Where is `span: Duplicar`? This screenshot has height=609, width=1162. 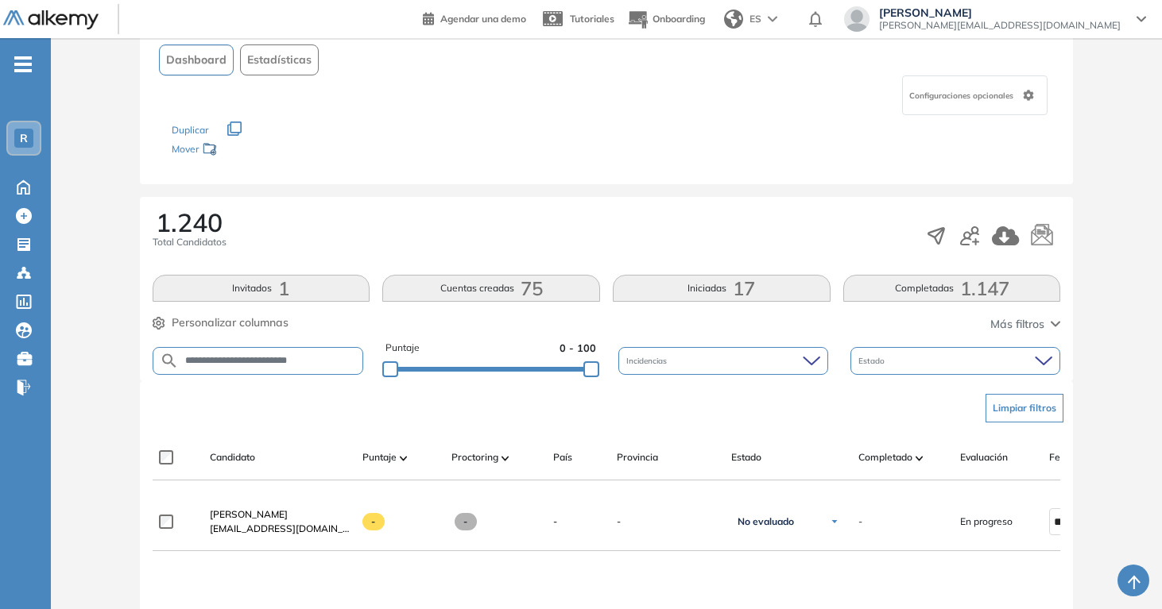 span: Duplicar is located at coordinates (190, 130).